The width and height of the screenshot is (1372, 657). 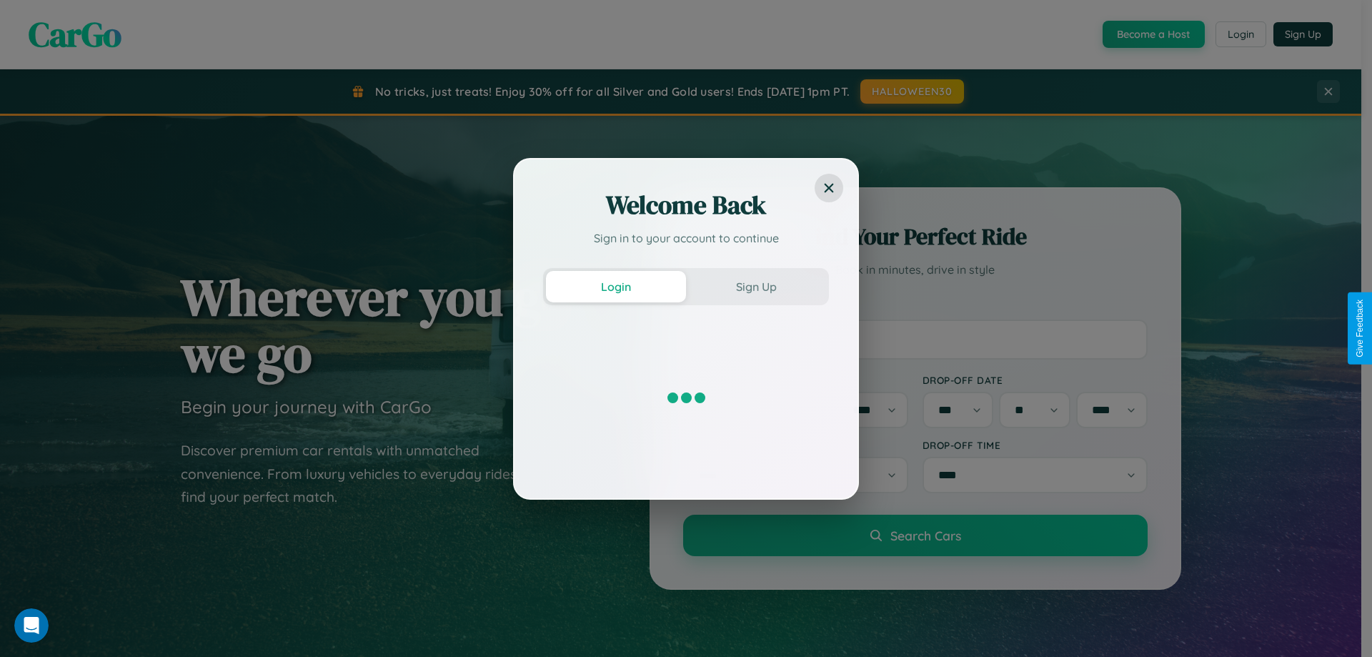 What do you see at coordinates (1360, 328) in the screenshot?
I see `div: Give Feedback` at bounding box center [1360, 328].